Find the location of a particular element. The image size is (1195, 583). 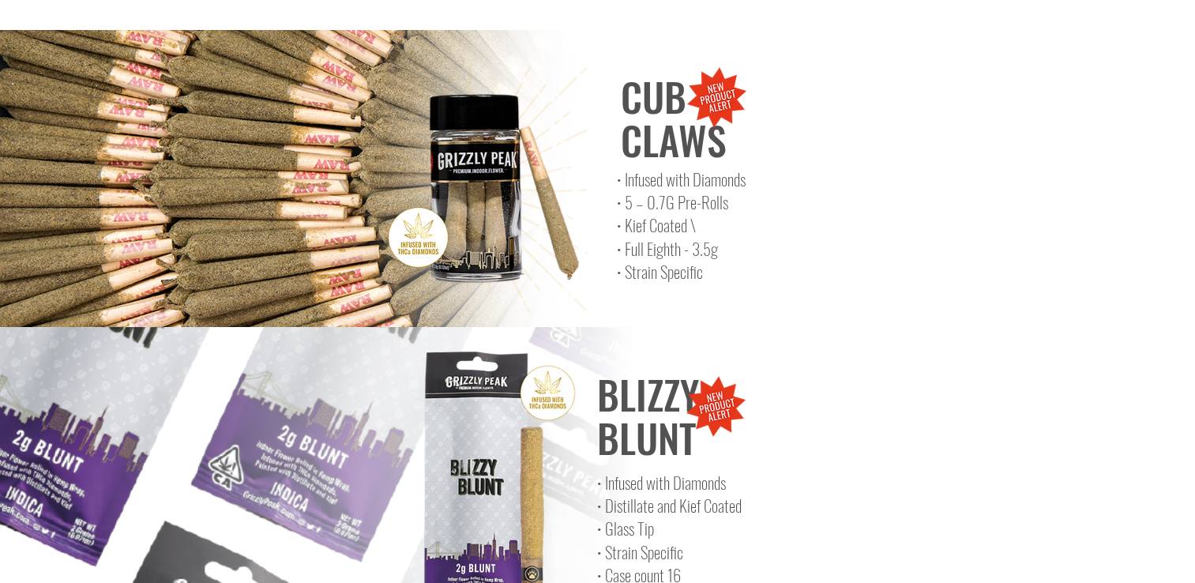

span: BLIZZY BLUNT is located at coordinates (647, 414).